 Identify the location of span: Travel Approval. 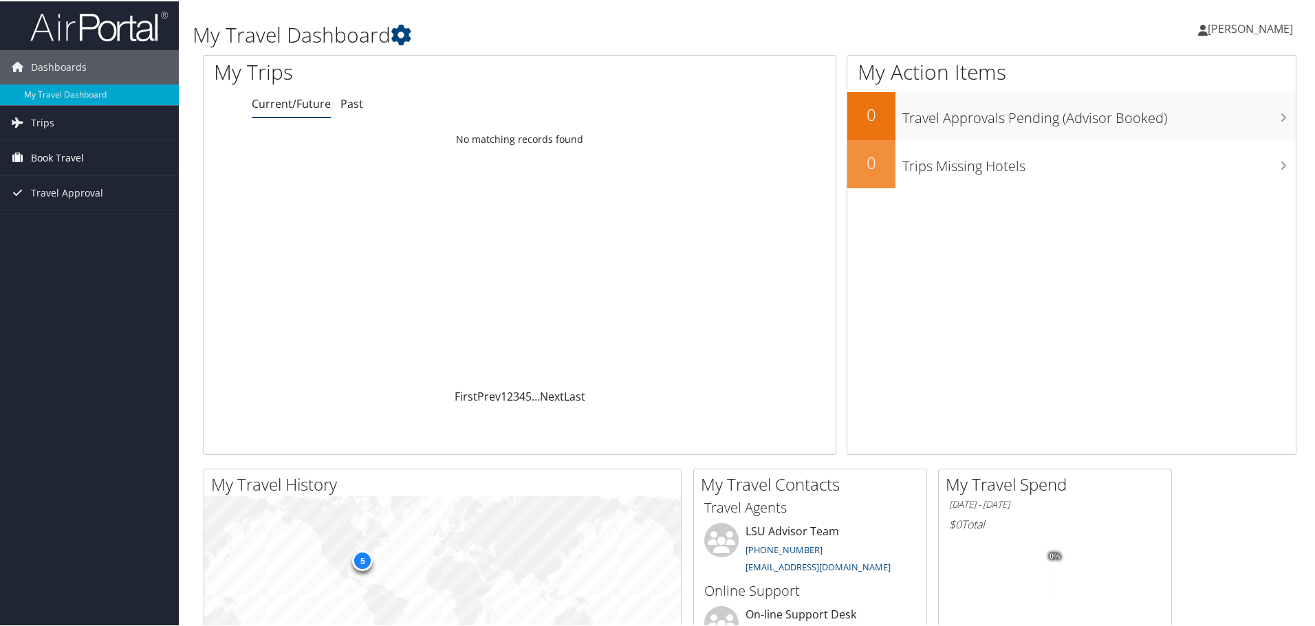
(67, 192).